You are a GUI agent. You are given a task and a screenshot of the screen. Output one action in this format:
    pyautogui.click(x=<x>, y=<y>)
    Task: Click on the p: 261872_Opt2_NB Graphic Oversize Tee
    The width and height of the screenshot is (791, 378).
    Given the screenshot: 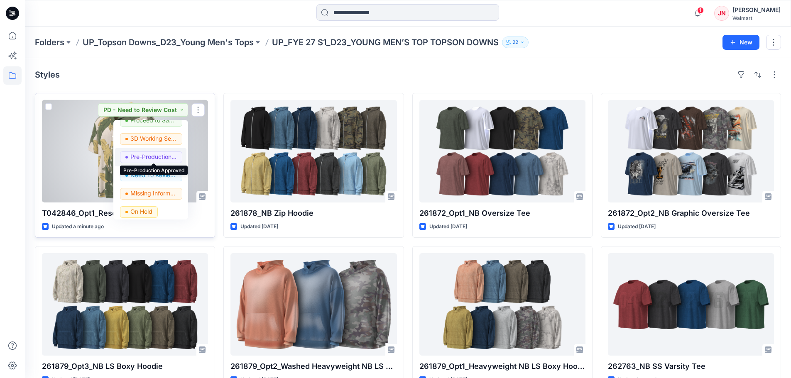 What is the action you would take?
    pyautogui.click(x=691, y=213)
    